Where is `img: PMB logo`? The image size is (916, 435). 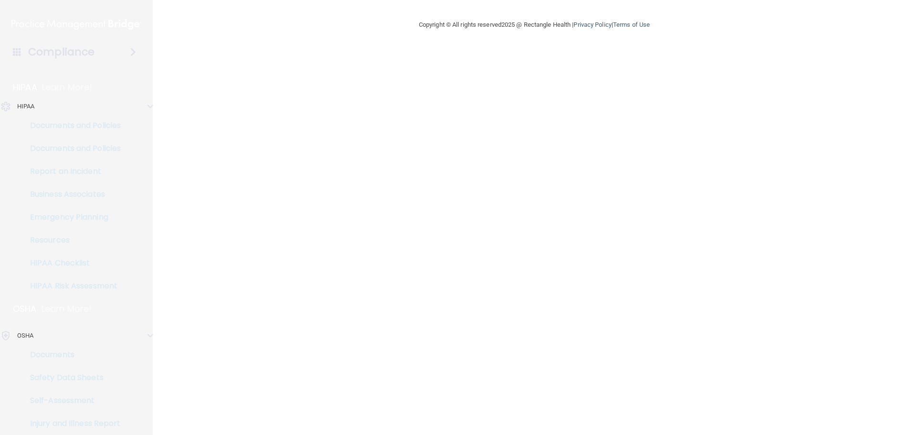 img: PMB logo is located at coordinates (76, 24).